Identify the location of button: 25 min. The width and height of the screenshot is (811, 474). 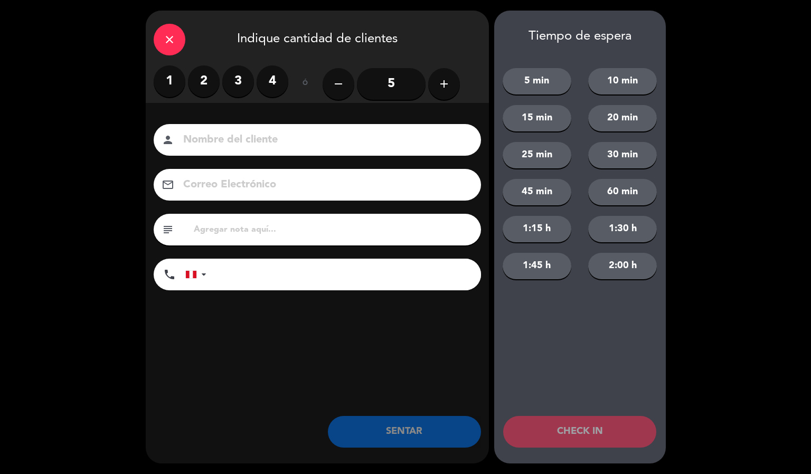
(537, 155).